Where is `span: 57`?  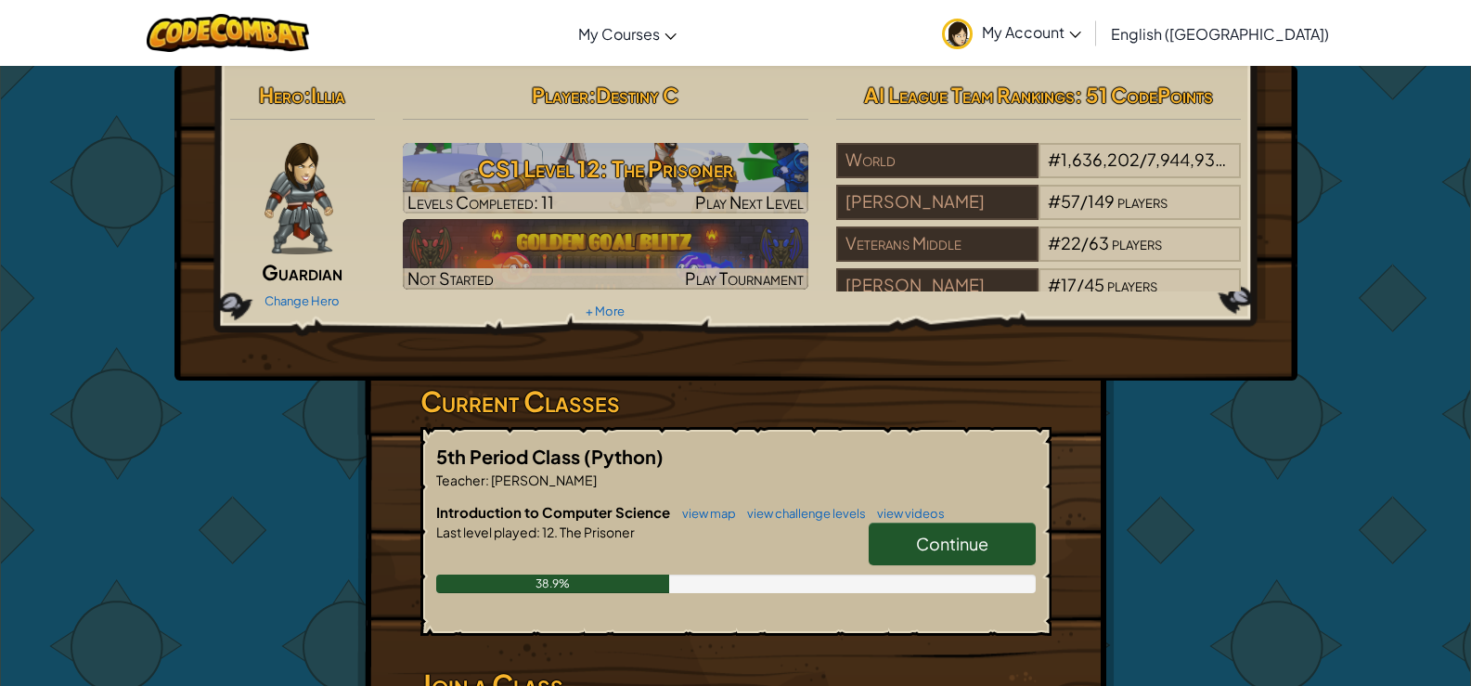
span: 57 is located at coordinates (1070, 200).